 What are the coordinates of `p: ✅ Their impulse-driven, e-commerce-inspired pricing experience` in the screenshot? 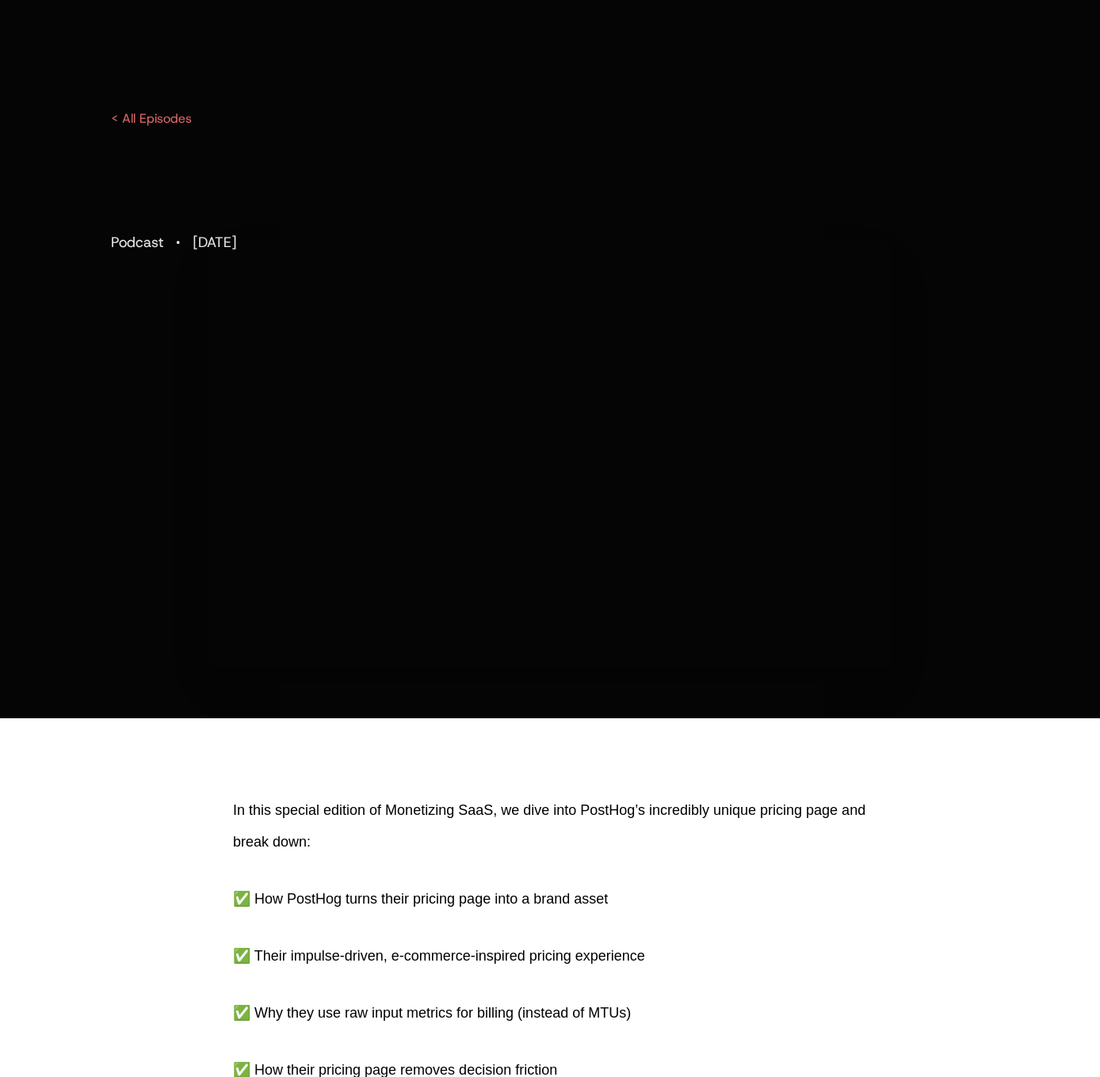 It's located at (550, 956).